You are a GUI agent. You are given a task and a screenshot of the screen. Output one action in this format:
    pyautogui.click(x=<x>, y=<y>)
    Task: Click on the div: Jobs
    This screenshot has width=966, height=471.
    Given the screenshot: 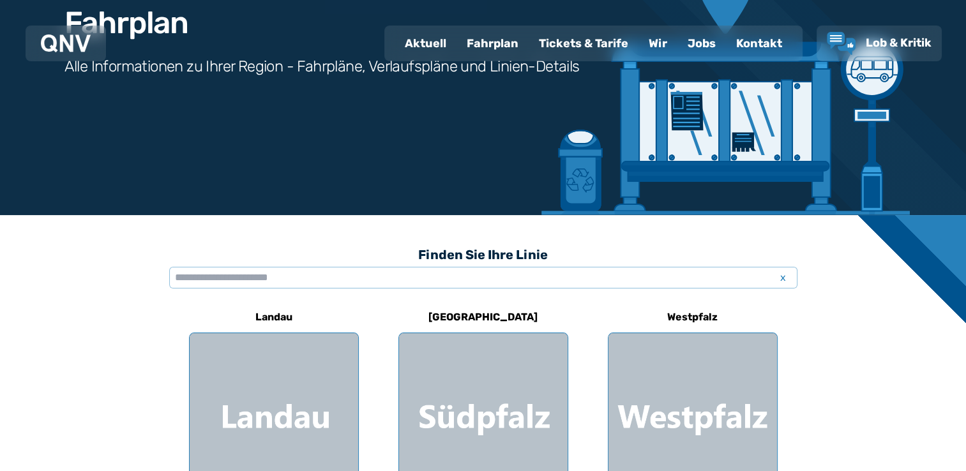 What is the action you would take?
    pyautogui.click(x=701, y=43)
    